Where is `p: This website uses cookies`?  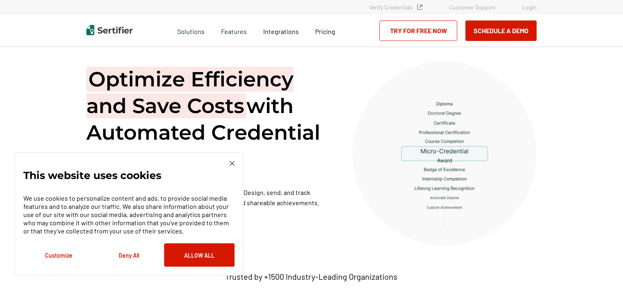 p: This website uses cookies is located at coordinates (92, 175).